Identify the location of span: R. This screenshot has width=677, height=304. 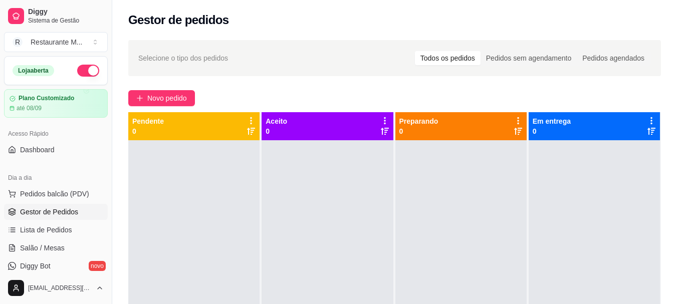
(18, 42).